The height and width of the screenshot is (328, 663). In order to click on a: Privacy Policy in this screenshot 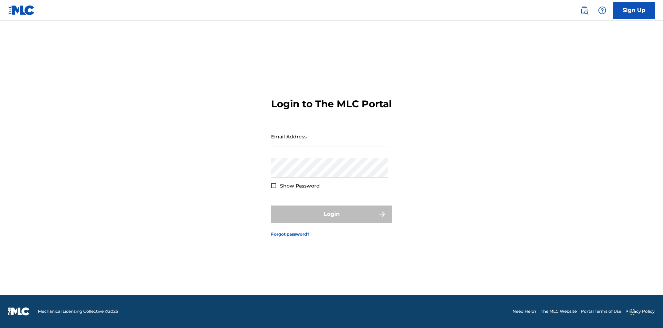, I will do `click(640, 311)`.